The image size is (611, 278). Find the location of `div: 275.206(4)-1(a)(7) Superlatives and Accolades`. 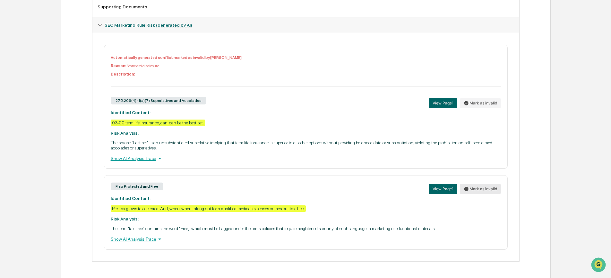

div: 275.206(4)-1(a)(7) Superlatives and Accolades is located at coordinates (159, 100).